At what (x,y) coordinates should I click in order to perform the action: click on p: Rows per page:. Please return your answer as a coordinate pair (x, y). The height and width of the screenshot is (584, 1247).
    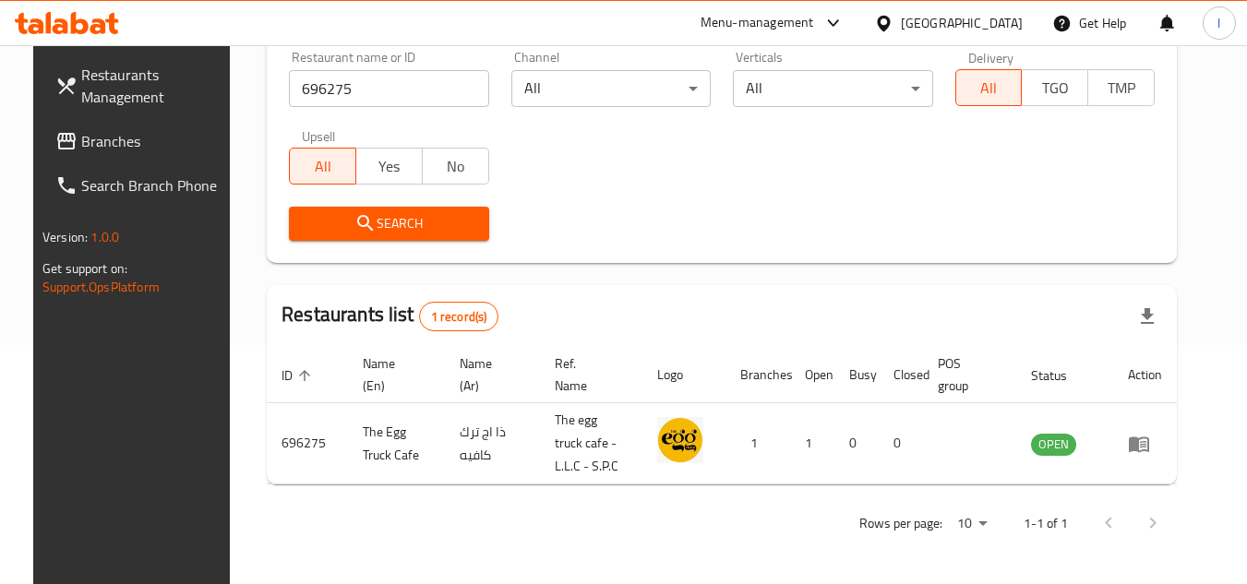
    Looking at the image, I should click on (901, 523).